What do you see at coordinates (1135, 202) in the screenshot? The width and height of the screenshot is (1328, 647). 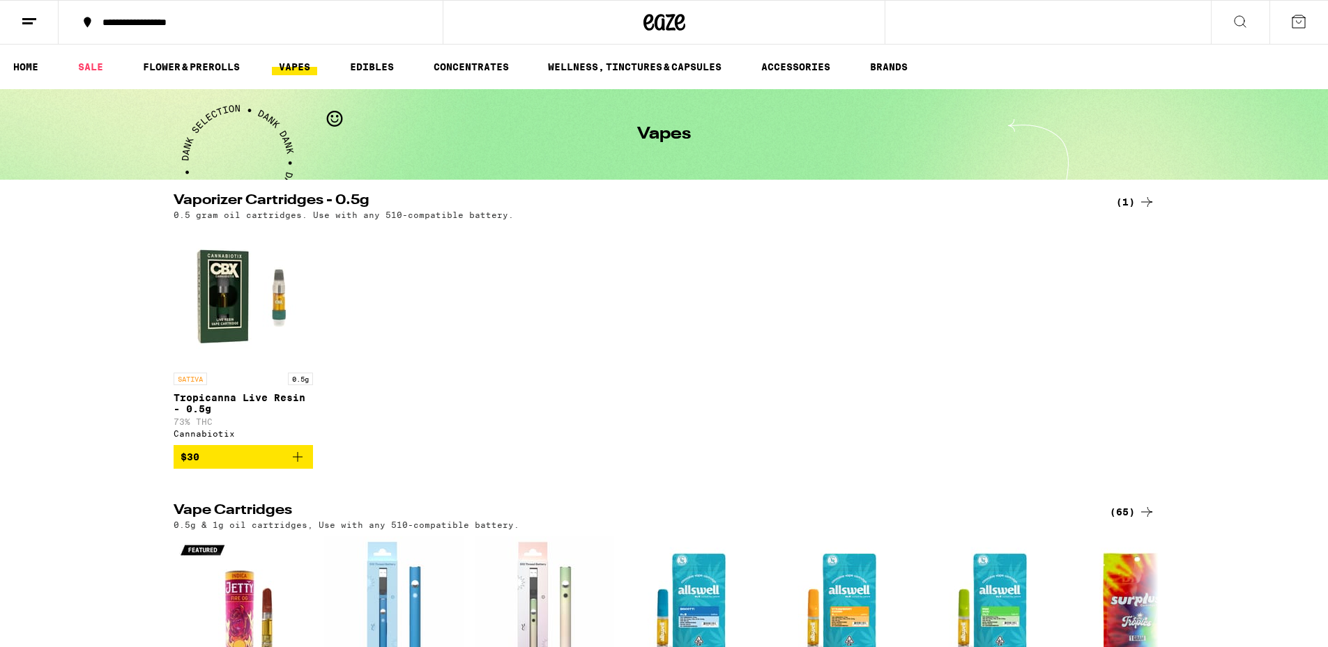 I see `a: (1)` at bounding box center [1135, 202].